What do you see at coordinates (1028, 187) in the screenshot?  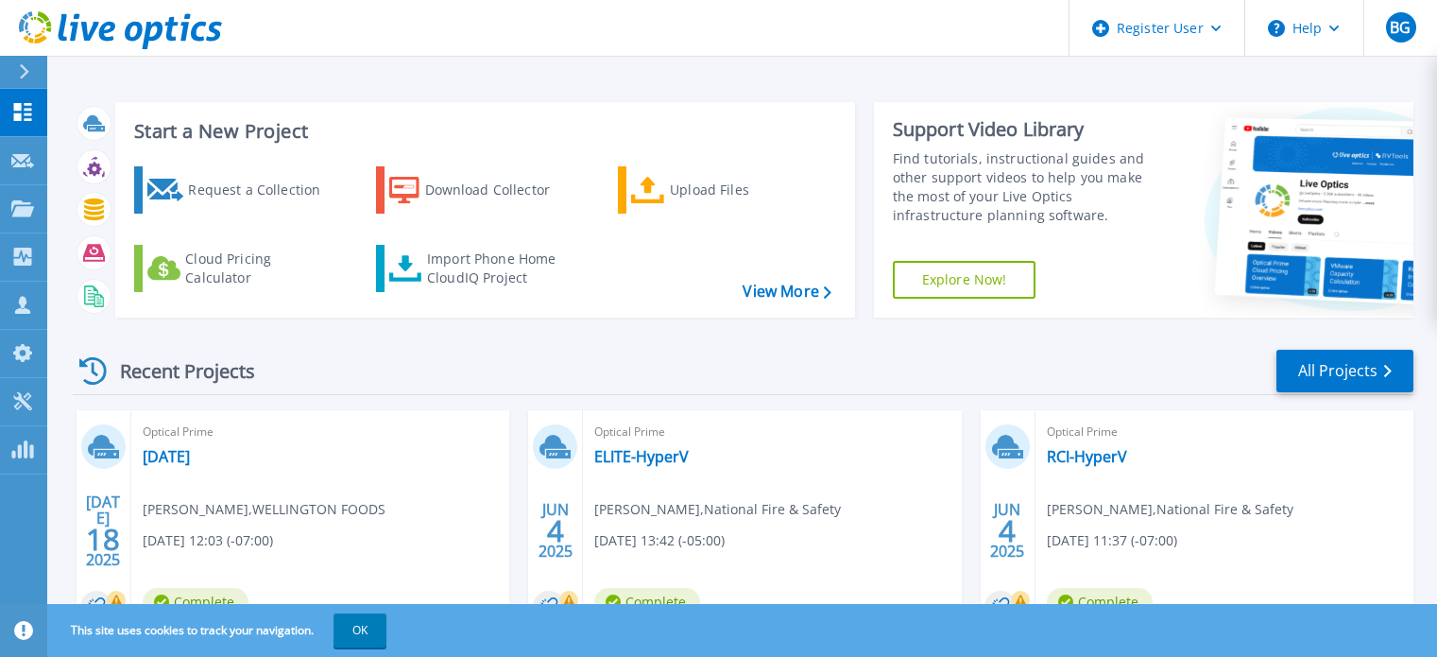 I see `div: Find tutorials, instructional guides and other support videos to help you make the most of your L...` at bounding box center [1028, 187].